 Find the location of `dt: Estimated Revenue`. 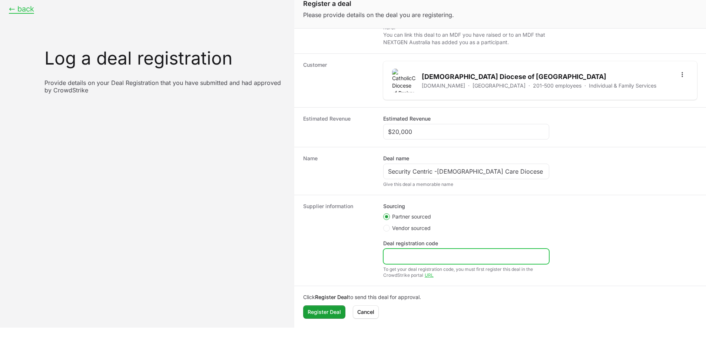

dt: Estimated Revenue is located at coordinates (339, 127).